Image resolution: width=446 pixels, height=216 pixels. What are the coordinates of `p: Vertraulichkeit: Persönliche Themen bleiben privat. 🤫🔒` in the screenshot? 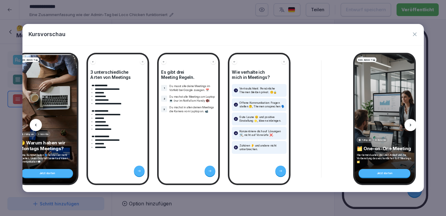 It's located at (262, 90).